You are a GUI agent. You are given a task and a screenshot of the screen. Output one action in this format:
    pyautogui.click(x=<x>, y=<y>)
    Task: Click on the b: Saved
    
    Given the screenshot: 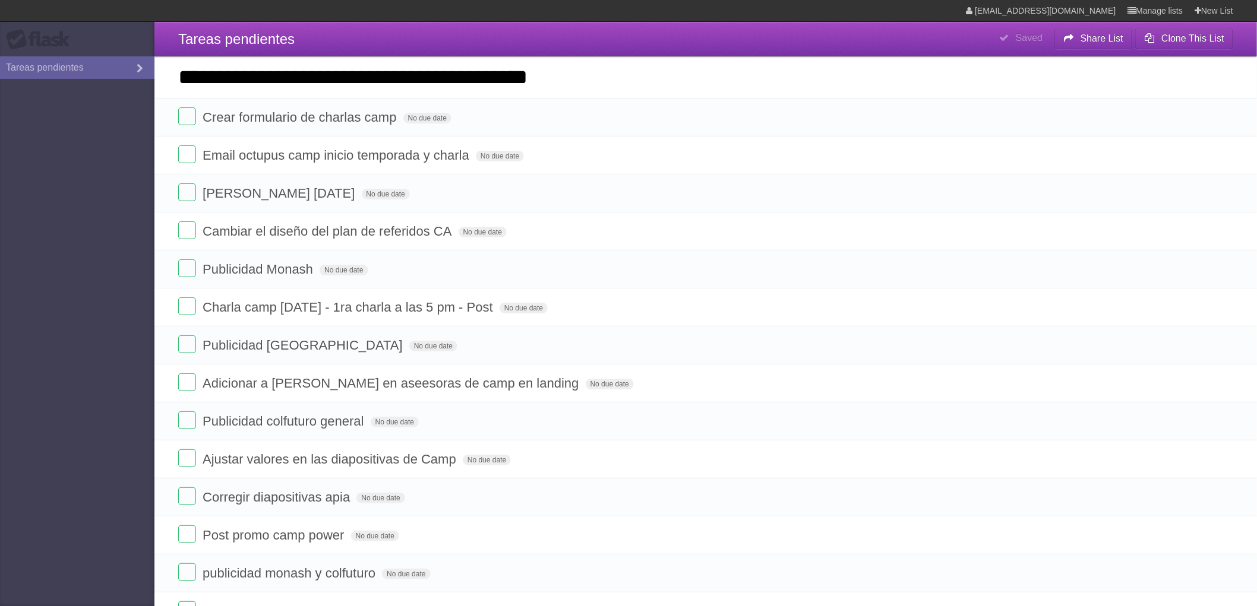 What is the action you would take?
    pyautogui.click(x=1029, y=37)
    